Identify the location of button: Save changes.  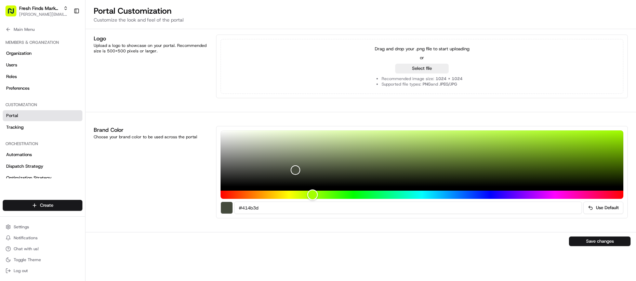
(600, 241).